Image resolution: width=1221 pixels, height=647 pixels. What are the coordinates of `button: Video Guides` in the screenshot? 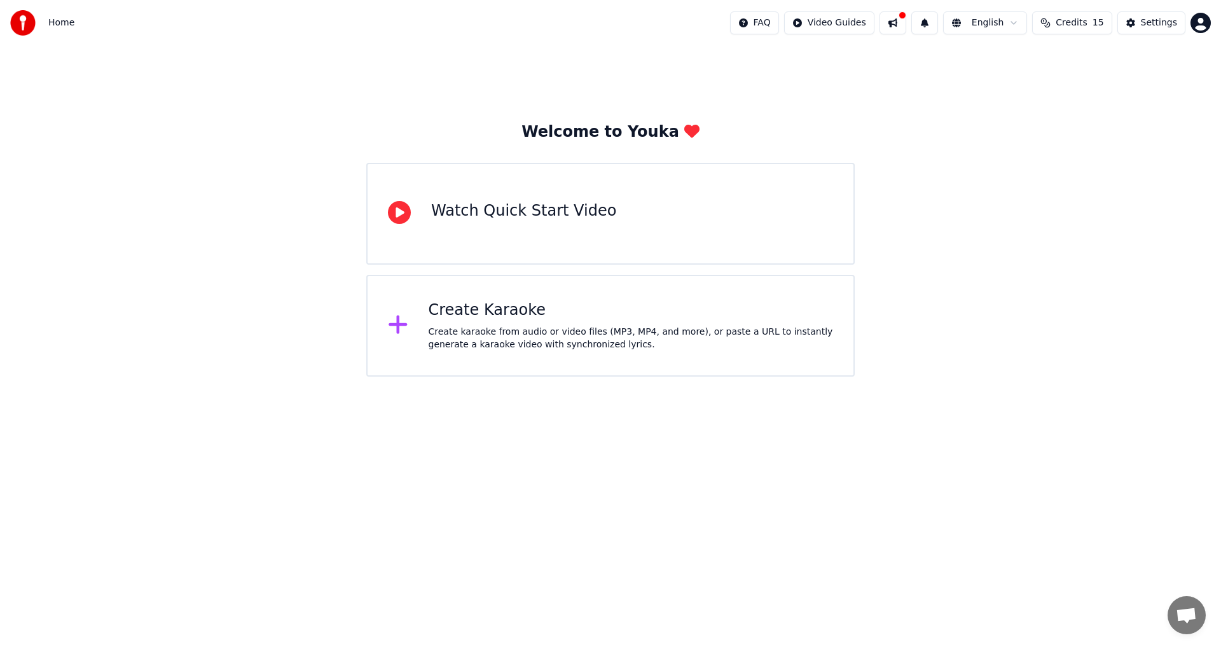 It's located at (829, 23).